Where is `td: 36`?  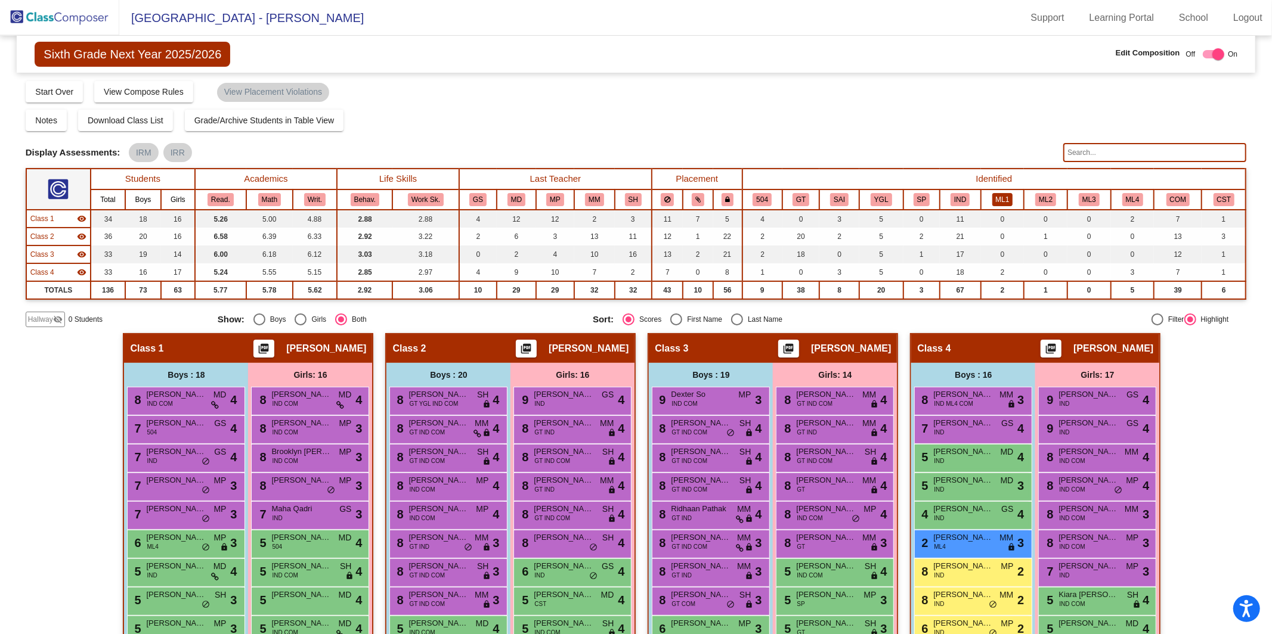 td: 36 is located at coordinates (108, 237).